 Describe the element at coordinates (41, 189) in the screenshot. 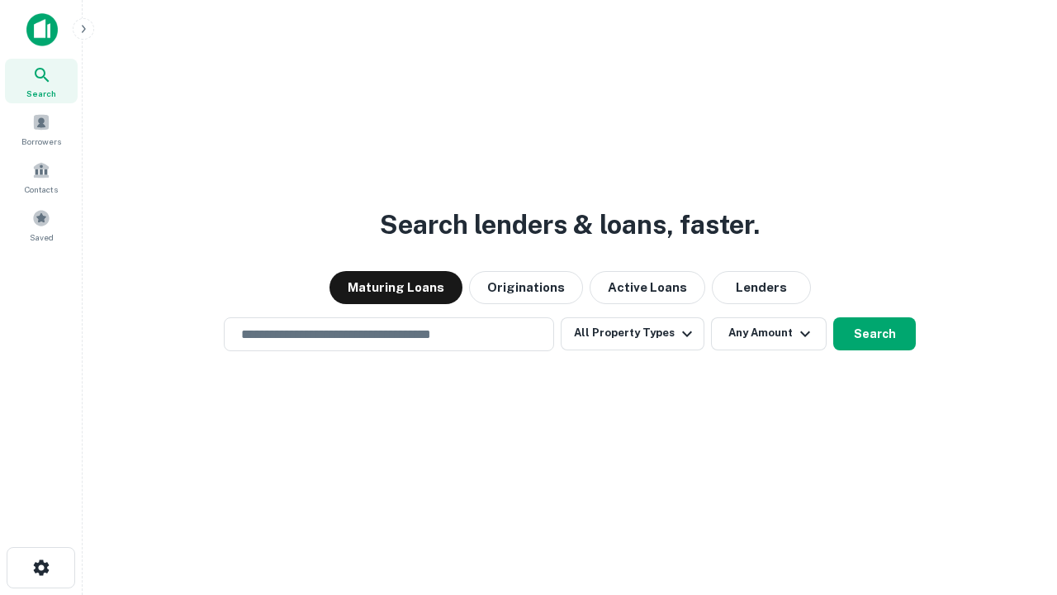

I see `span: Contacts` at that location.